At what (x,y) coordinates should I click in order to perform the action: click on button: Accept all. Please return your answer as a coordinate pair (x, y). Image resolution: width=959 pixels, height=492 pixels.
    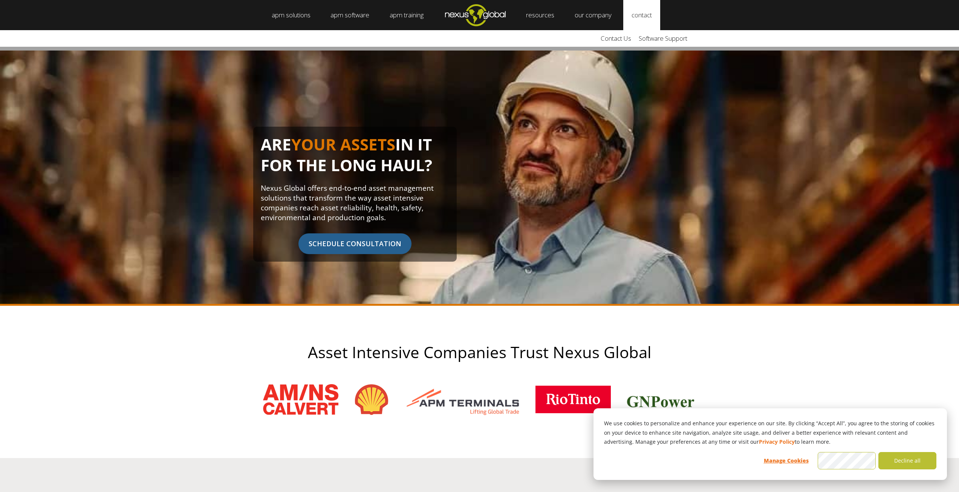
    Looking at the image, I should click on (847, 460).